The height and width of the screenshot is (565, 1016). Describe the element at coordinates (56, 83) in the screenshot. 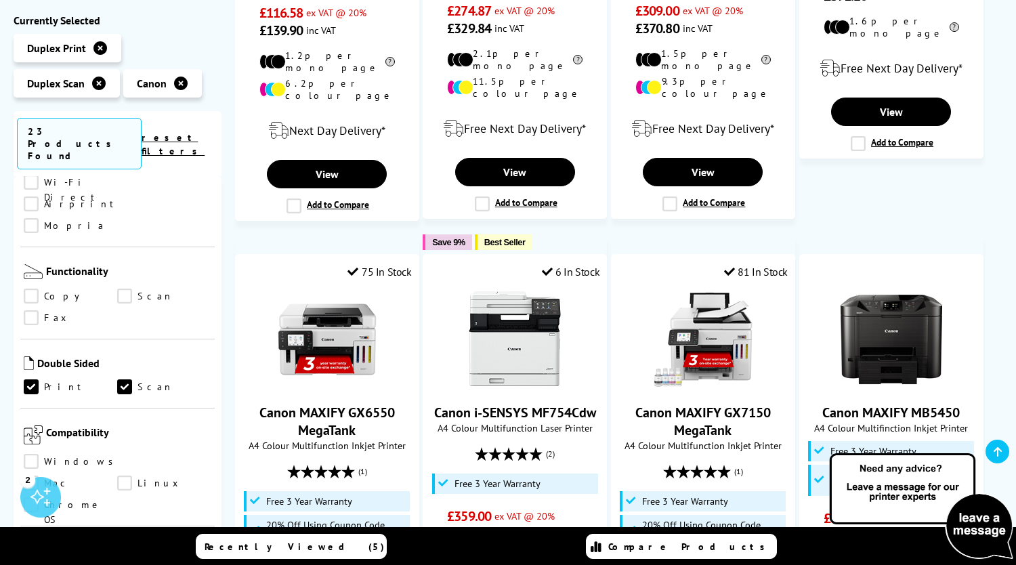

I see `span: Duplex Scan` at that location.